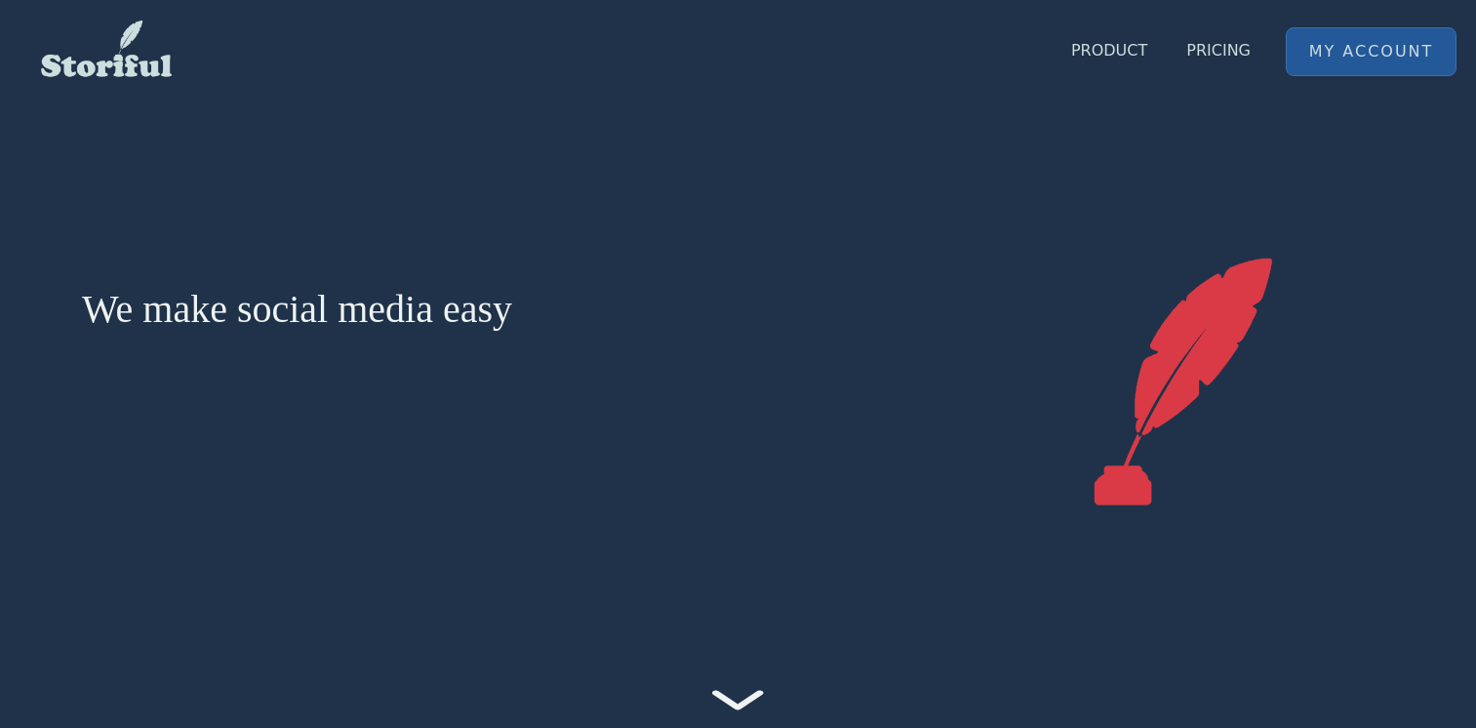 This screenshot has width=1476, height=728. What do you see at coordinates (106, 49) in the screenshot?
I see `img: Storiful Logo` at bounding box center [106, 49].